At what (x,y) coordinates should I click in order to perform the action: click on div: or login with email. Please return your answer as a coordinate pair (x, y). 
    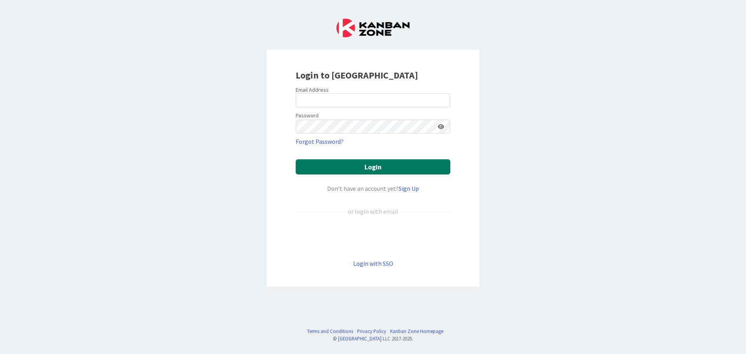
    Looking at the image, I should click on (373, 211).